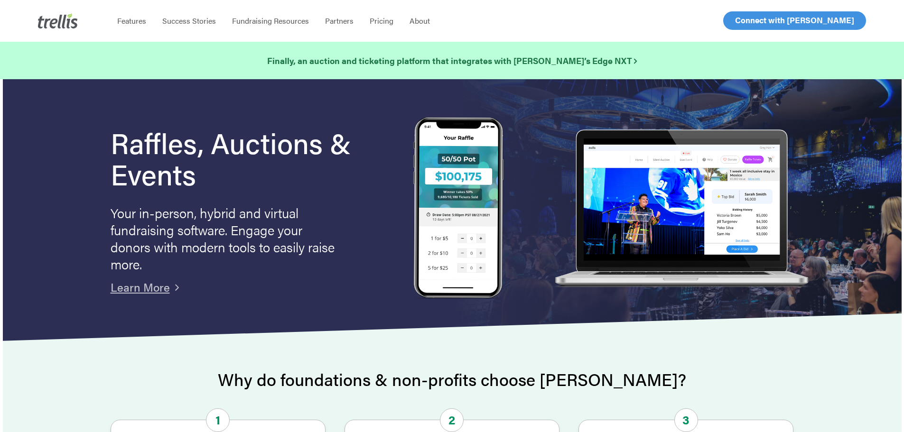 The width and height of the screenshot is (904, 432). Describe the element at coordinates (382, 20) in the screenshot. I see `span: Pricing` at that location.